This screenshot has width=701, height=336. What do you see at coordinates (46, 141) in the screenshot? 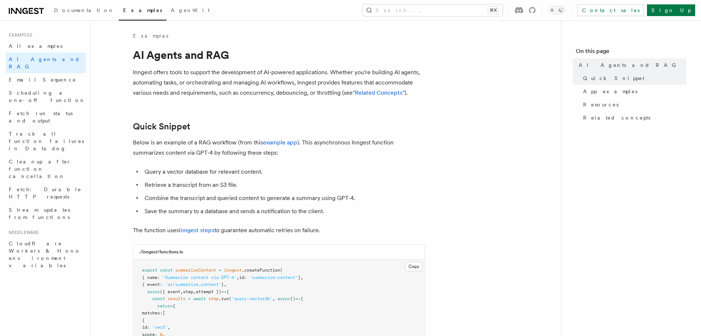
I see `a: Track all function failures in Datadog` at bounding box center [46, 141].